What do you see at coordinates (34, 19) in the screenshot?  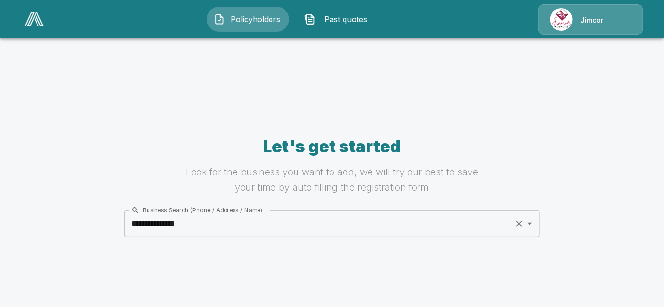 I see `img: AA Logo` at bounding box center [34, 19].